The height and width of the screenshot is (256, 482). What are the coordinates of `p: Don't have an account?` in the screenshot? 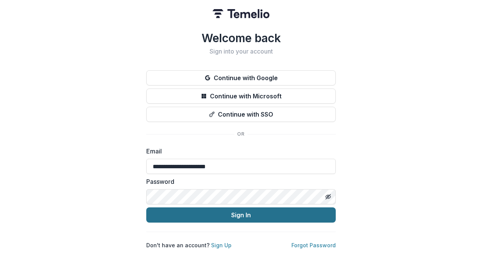 It's located at (189, 245).